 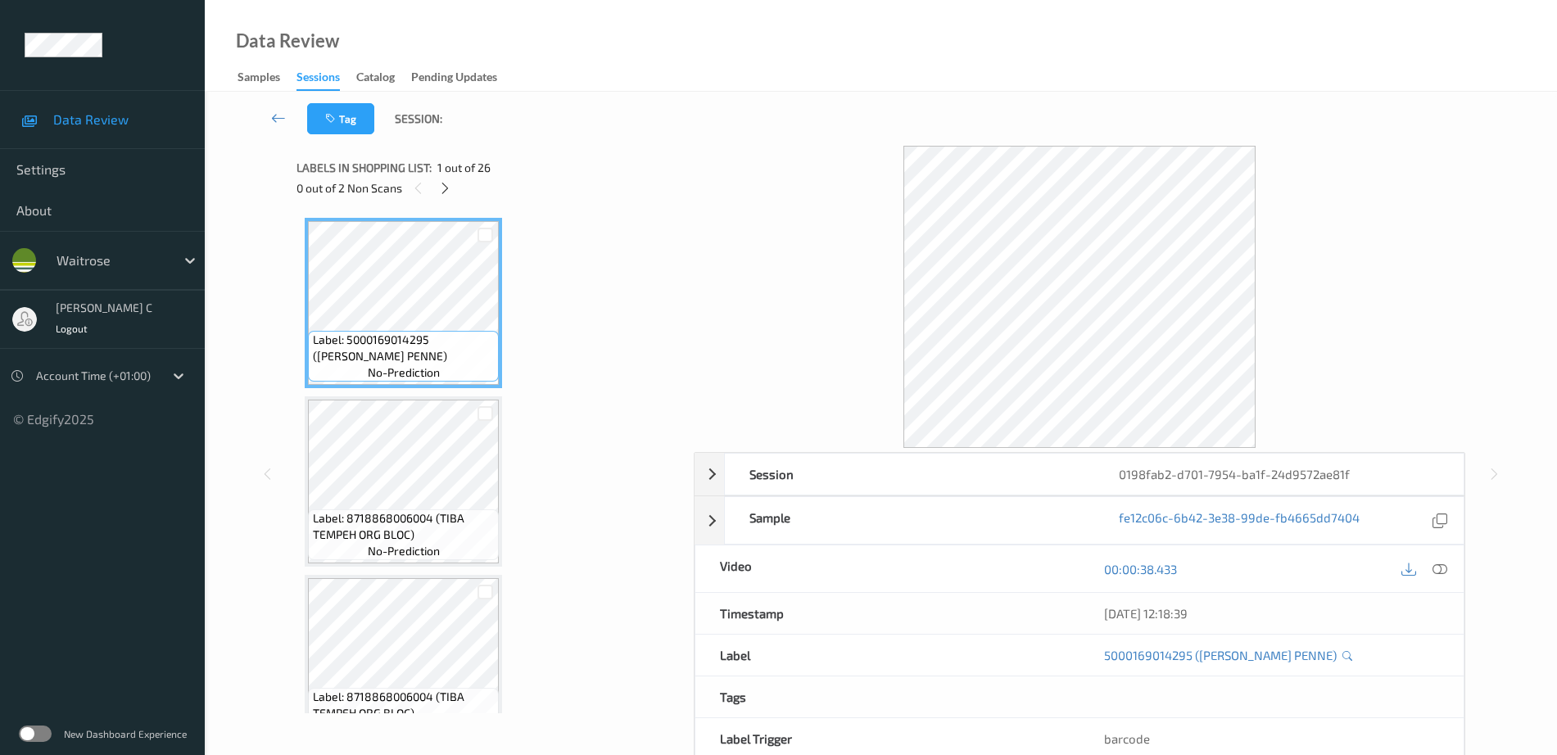 I want to click on a: Pending Updates, so click(x=462, y=78).